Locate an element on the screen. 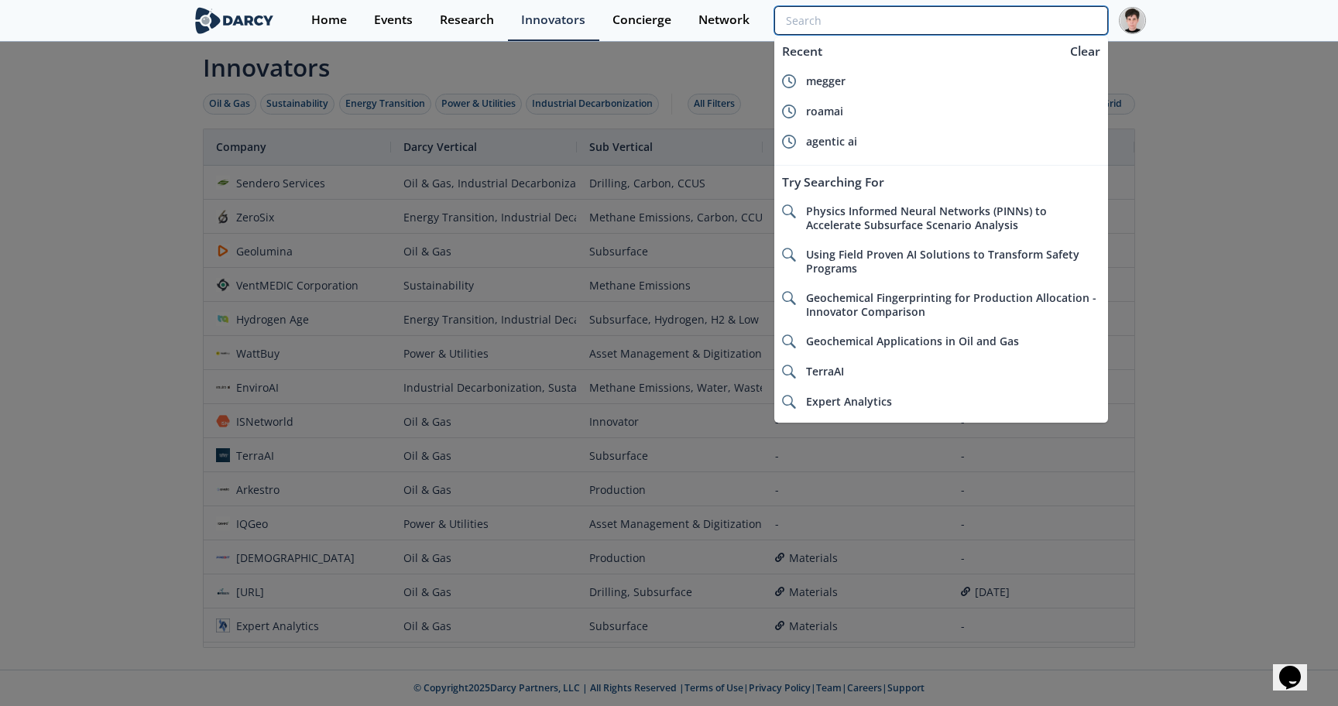 The height and width of the screenshot is (706, 1338). img: logo-wide.svg is located at coordinates (234, 20).